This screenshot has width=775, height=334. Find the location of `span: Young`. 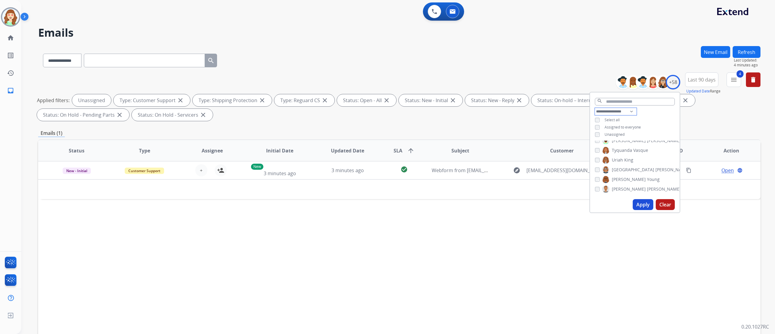

span: Young is located at coordinates (654, 179).